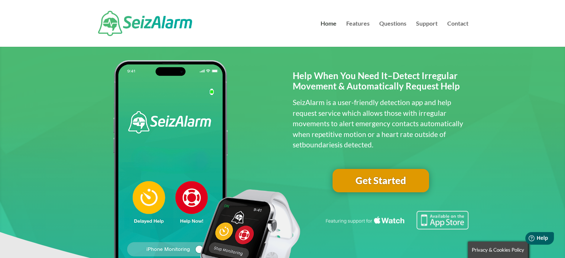 The image size is (565, 258). I want to click on h2: Help When You Need It–Detect Irregular Movement & Automatically Request Help, so click(381, 83).